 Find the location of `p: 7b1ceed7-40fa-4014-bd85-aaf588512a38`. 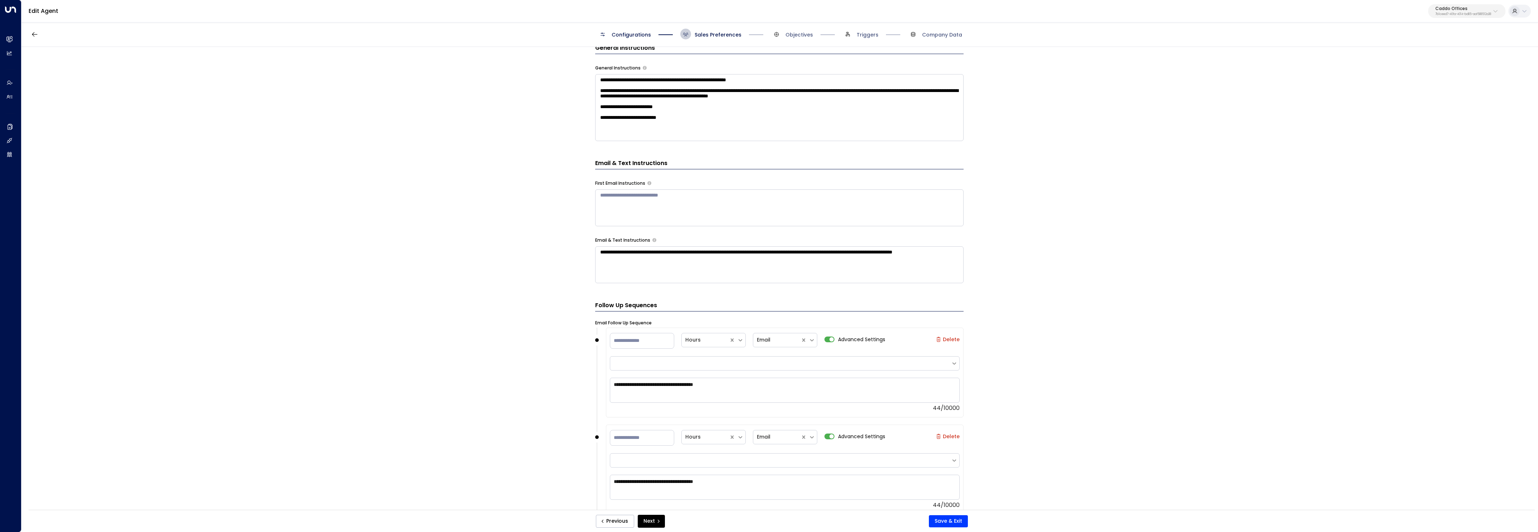

p: 7b1ceed7-40fa-4014-bd85-aaf588512a38 is located at coordinates (1463, 14).